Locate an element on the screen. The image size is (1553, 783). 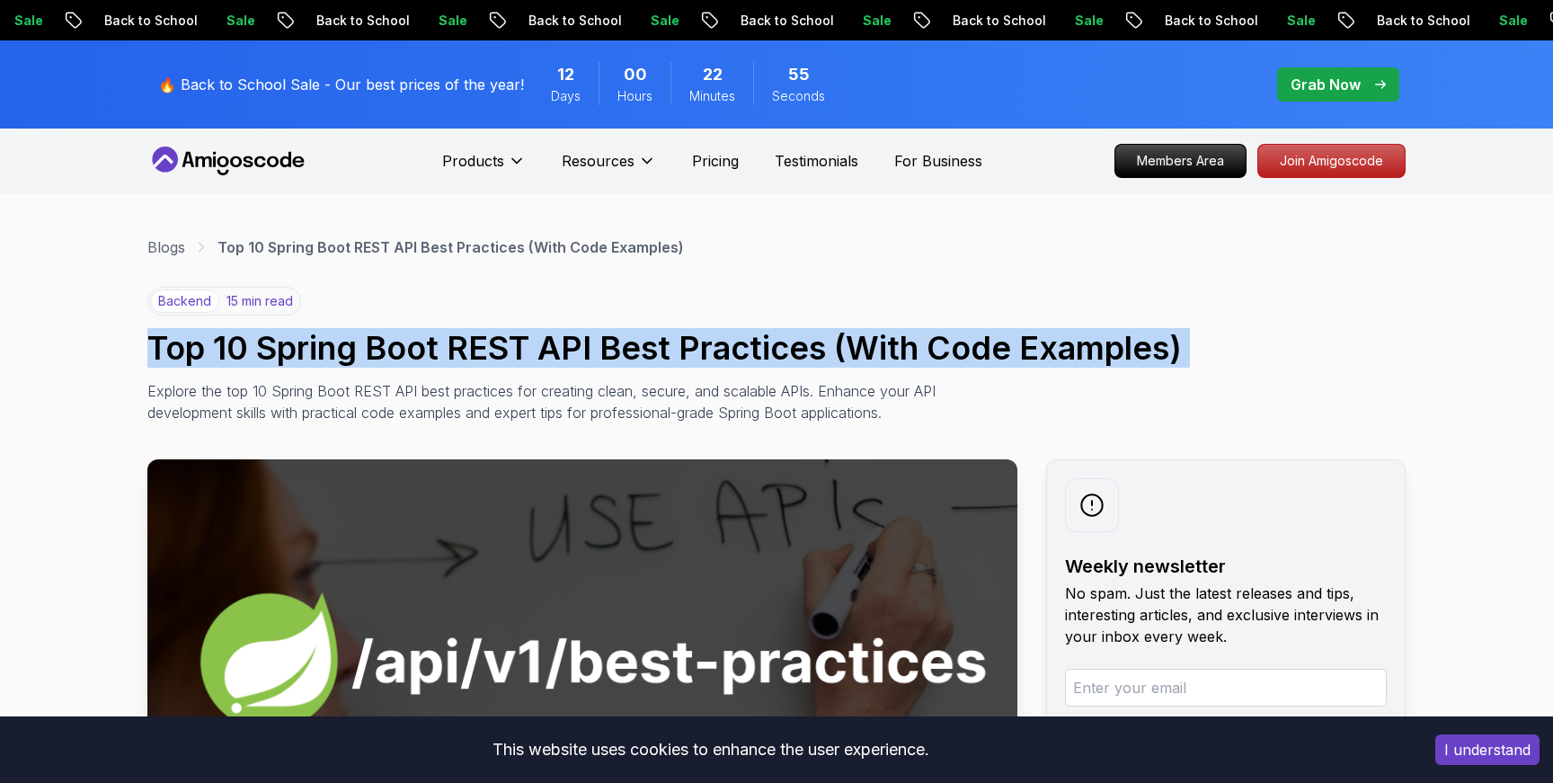
span: Days is located at coordinates (565, 96).